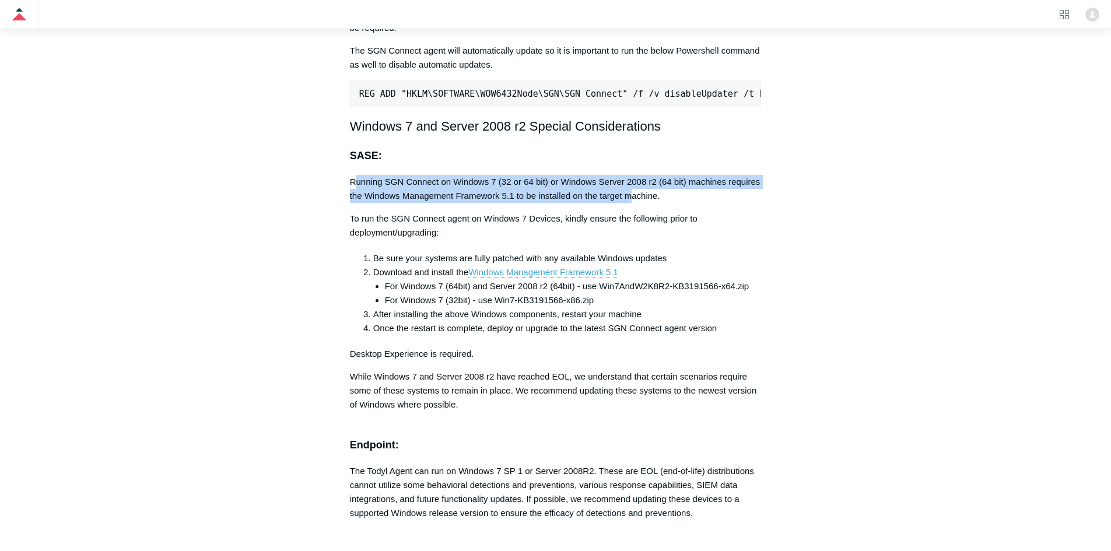 Image resolution: width=1111 pixels, height=551 pixels. I want to click on span: Windows Management Framework 5.1, so click(543, 272).